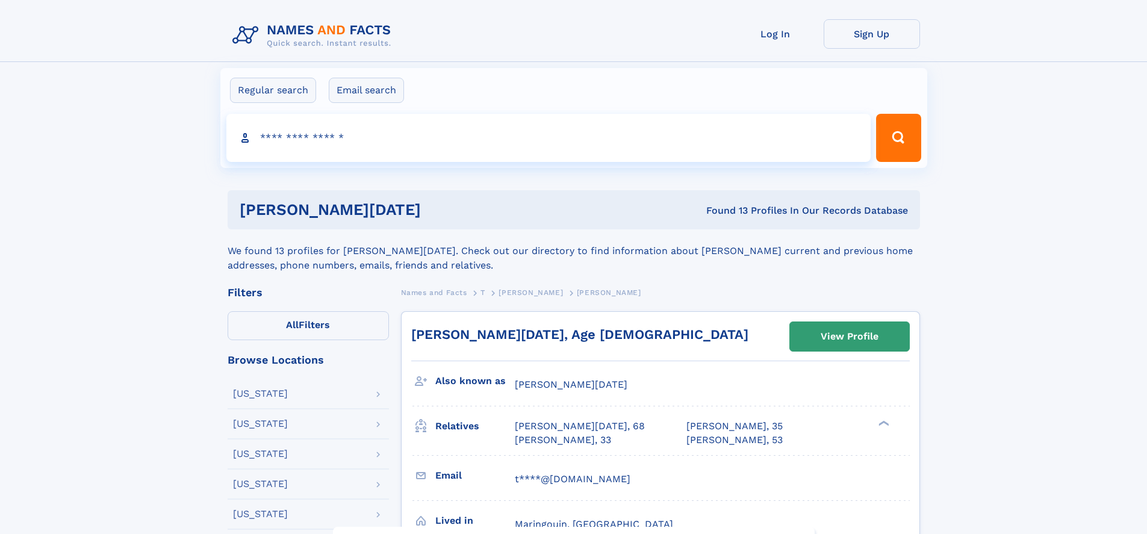 The width and height of the screenshot is (1147, 534). I want to click on a: Log In, so click(776, 34).